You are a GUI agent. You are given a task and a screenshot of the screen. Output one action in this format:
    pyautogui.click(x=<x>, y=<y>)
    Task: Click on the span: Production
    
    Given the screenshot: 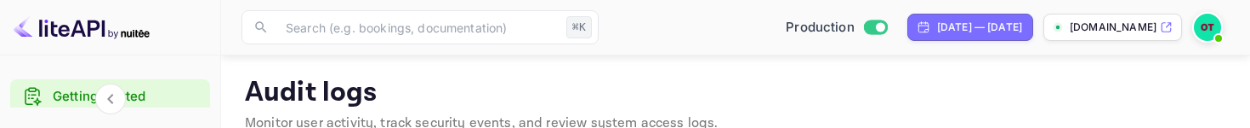 What is the action you would take?
    pyautogui.click(x=820, y=27)
    